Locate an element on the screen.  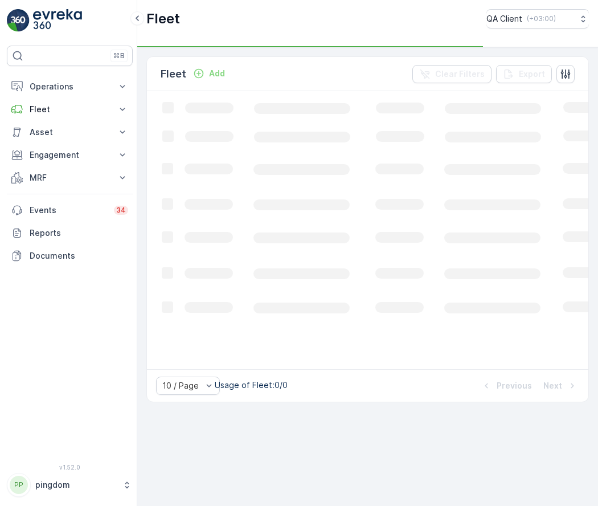
button: Export is located at coordinates (524, 74).